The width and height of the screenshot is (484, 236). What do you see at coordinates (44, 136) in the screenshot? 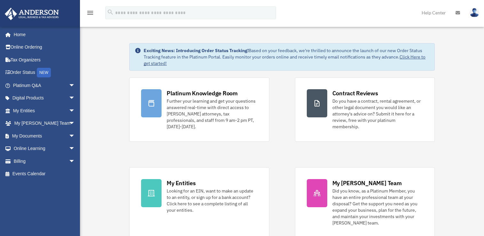
I see `a: My Documentsarrow_drop_down` at bounding box center [44, 136].